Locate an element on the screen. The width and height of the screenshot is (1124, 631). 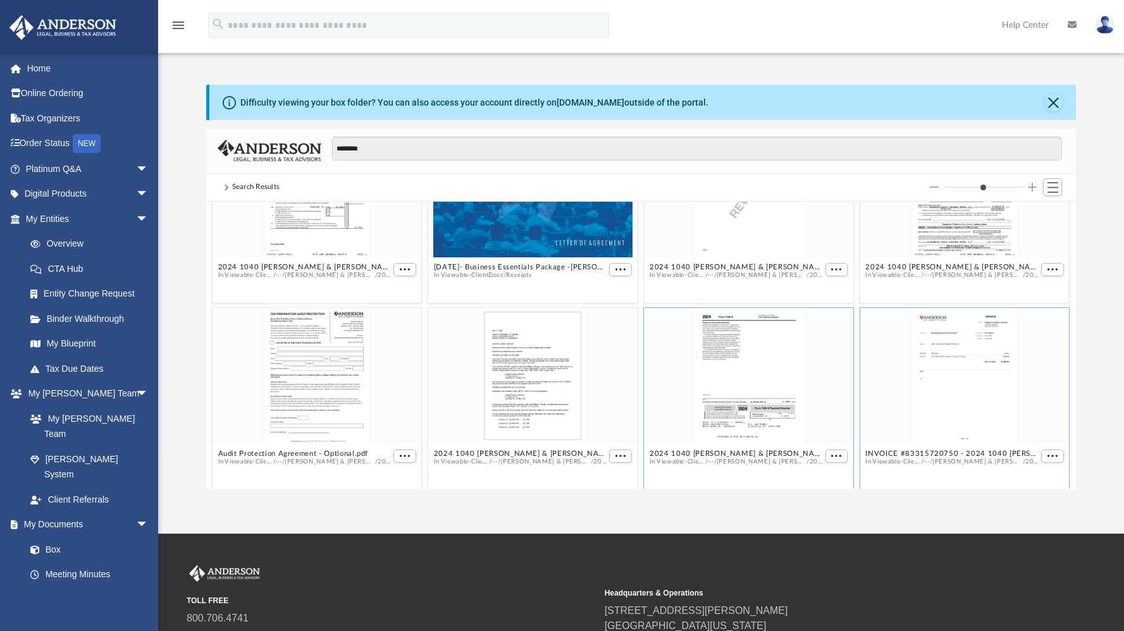
a: Binder Walkthrough is located at coordinates (92, 319).